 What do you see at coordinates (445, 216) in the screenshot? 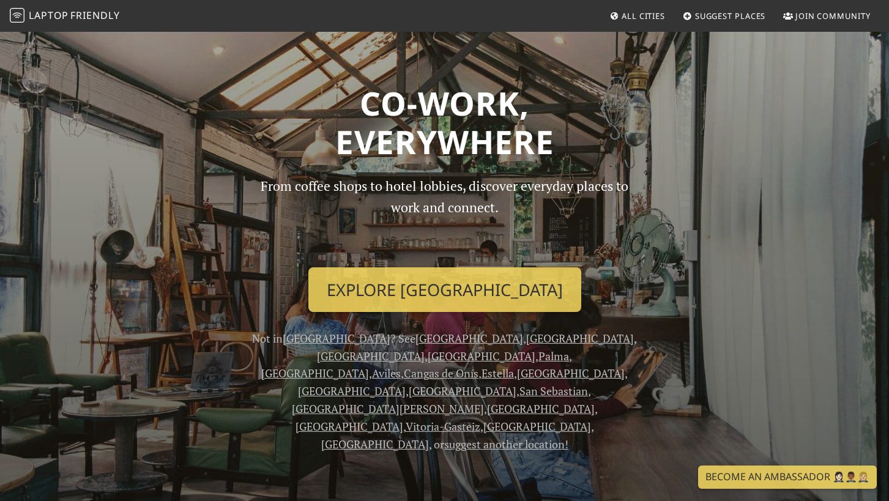
I see `p: From coffee shops to hotel lobbies, discover everyday places to work and connect.` at bounding box center [445, 216].